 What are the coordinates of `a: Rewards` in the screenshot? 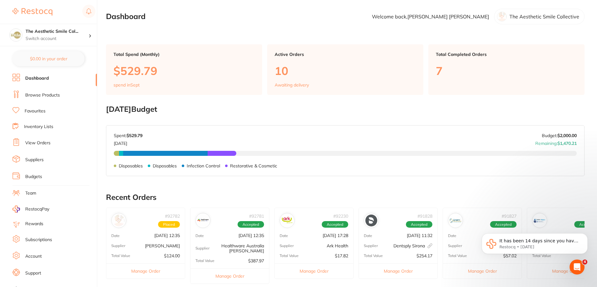 It's located at (34, 224).